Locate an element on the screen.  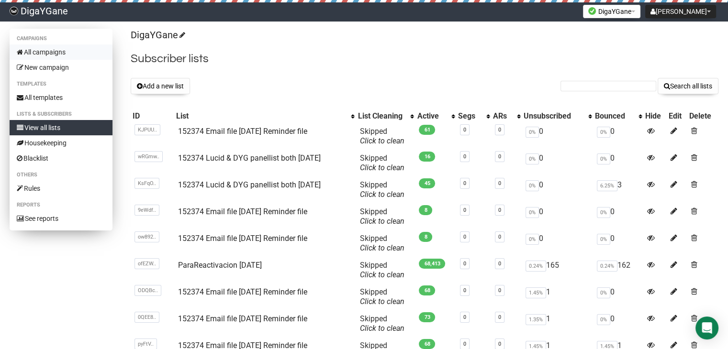
div: List Cleaning is located at coordinates (381, 116).